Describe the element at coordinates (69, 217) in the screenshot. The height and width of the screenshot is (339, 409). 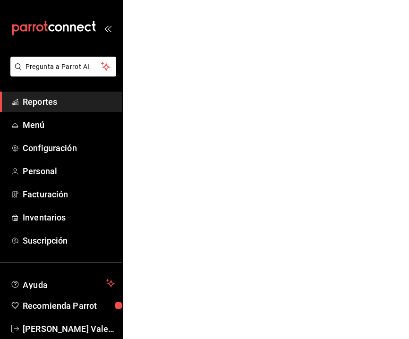
I see `span: Inventarios` at that location.